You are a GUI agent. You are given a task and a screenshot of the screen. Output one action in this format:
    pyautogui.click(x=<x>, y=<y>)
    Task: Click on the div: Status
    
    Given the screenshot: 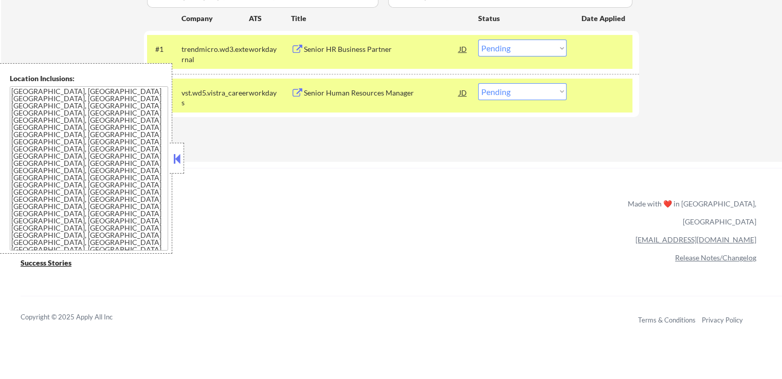 What is the action you would take?
    pyautogui.click(x=522, y=18)
    